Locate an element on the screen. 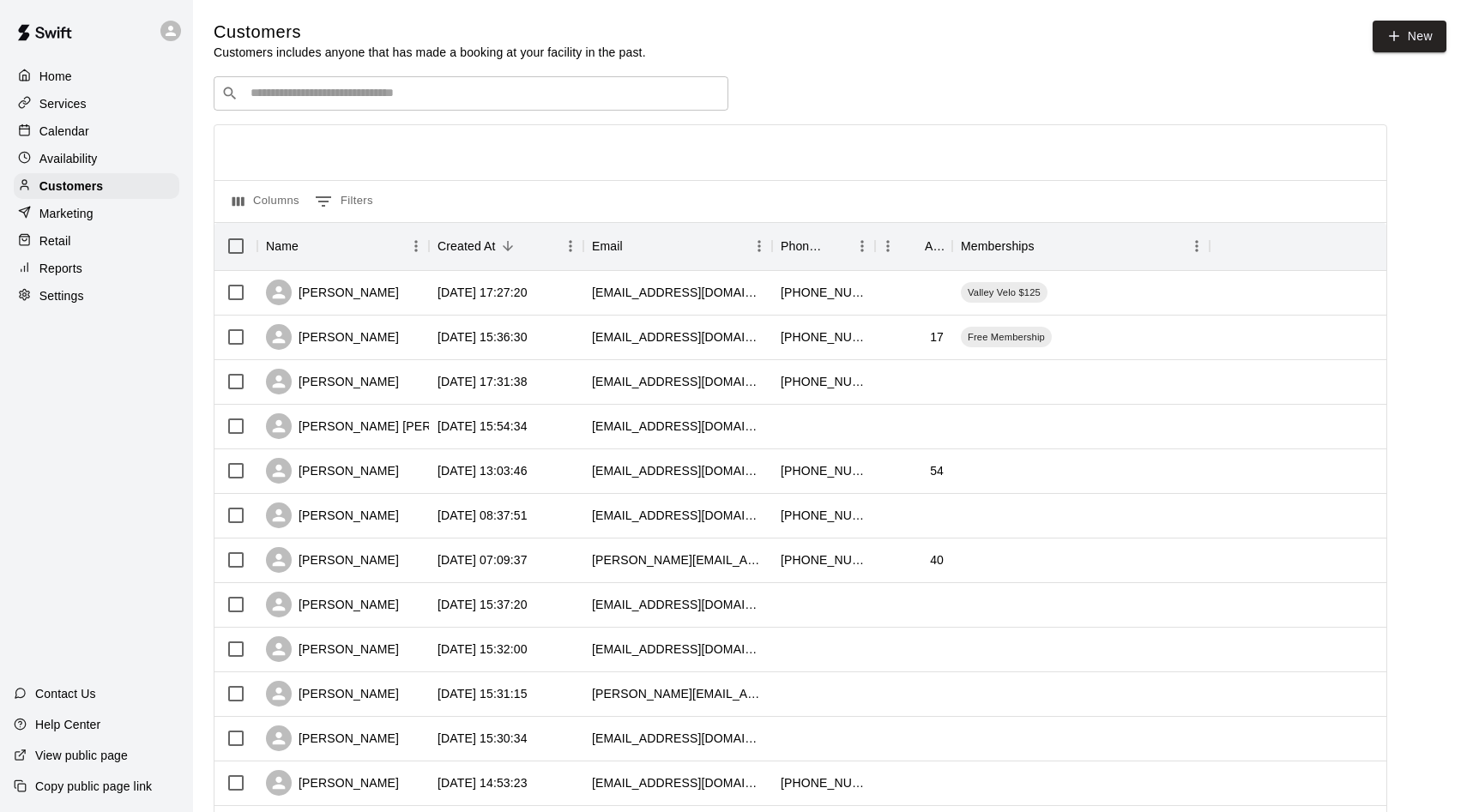 The image size is (1467, 812). div: justinhernandez101@gmail.com is located at coordinates (678, 783).